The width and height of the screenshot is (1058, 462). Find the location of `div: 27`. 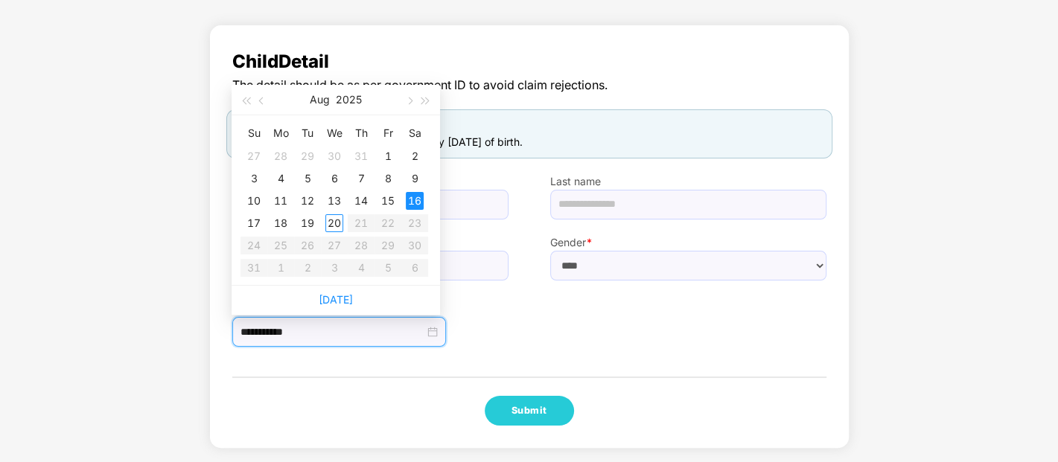

div: 27 is located at coordinates (254, 156).